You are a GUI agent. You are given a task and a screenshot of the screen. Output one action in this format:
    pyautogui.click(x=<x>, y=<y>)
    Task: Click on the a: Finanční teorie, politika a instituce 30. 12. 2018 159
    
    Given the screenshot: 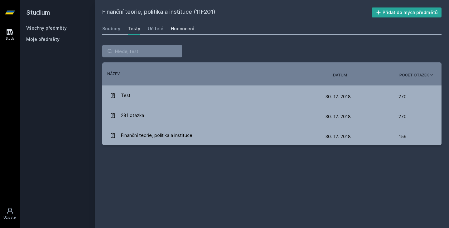 What is the action you would take?
    pyautogui.click(x=272, y=135)
    